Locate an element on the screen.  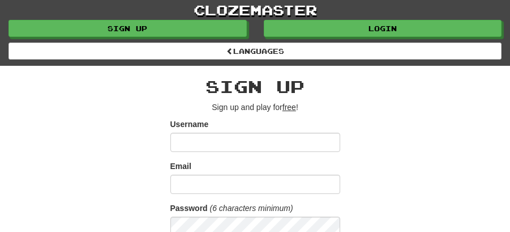
label: Password is located at coordinates (189, 208).